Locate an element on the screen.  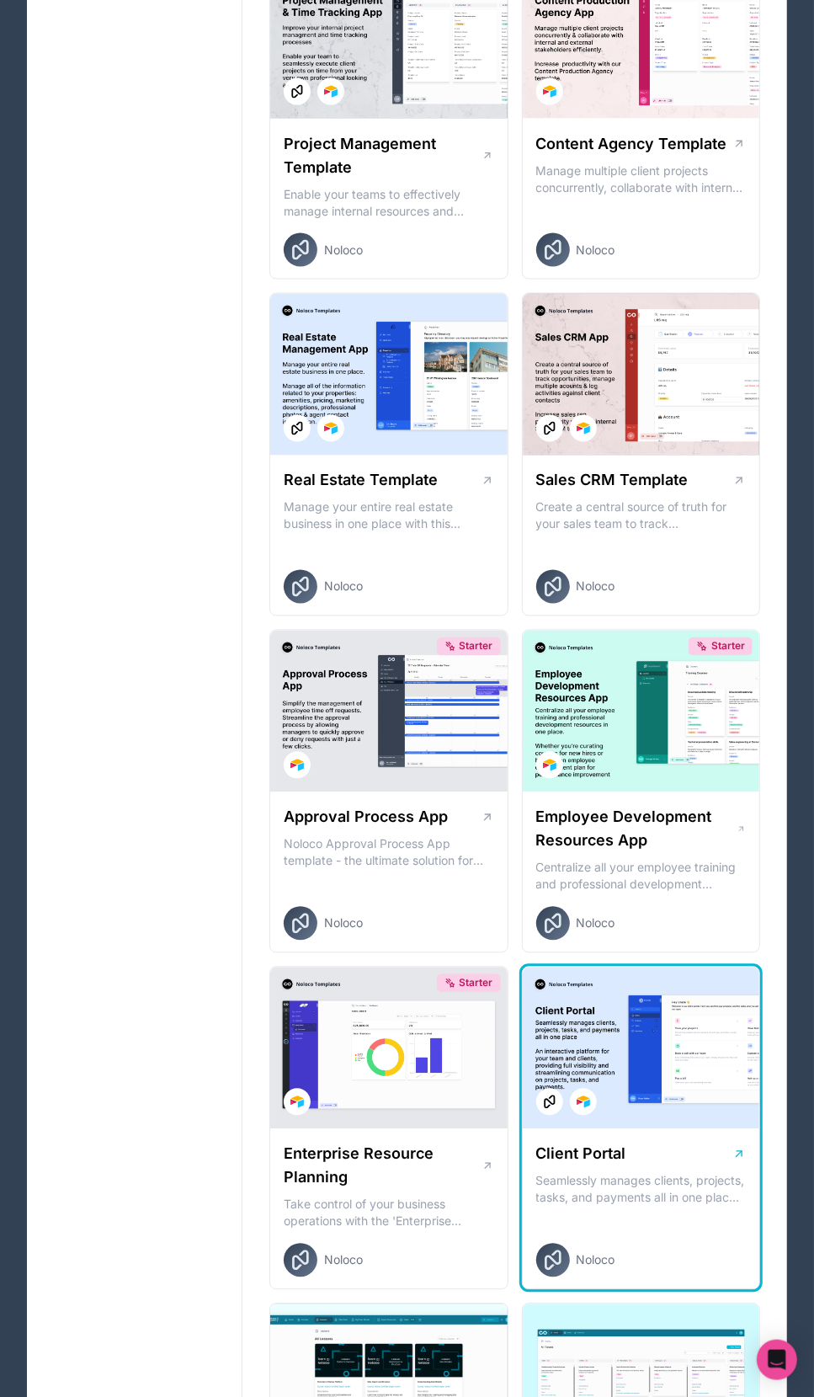
h1: Content Agency Template is located at coordinates (632, 144).